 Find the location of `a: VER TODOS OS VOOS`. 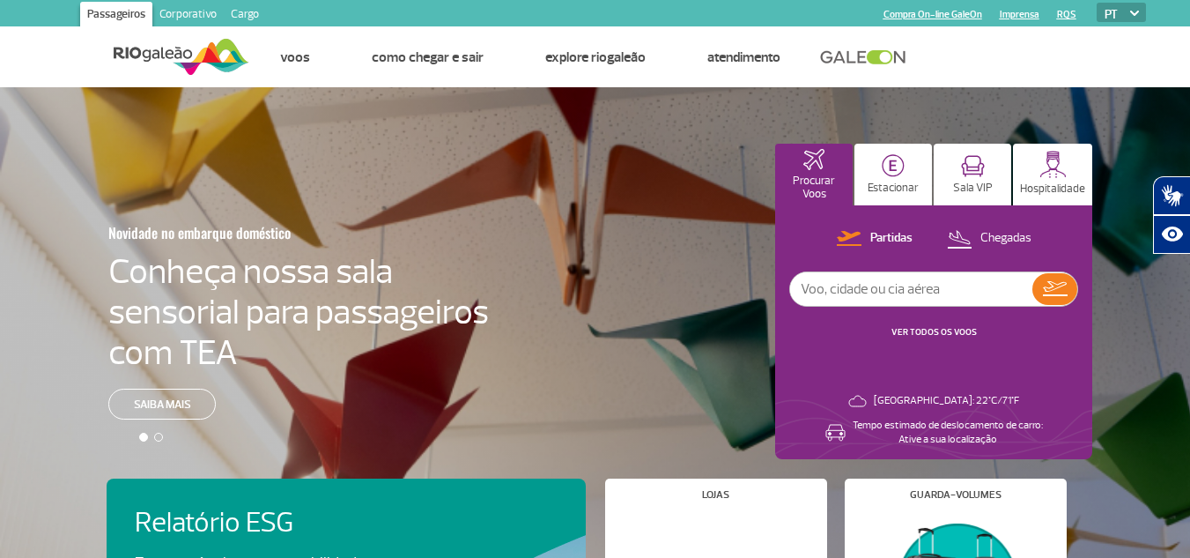

a: VER TODOS OS VOOS is located at coordinates (934, 331).